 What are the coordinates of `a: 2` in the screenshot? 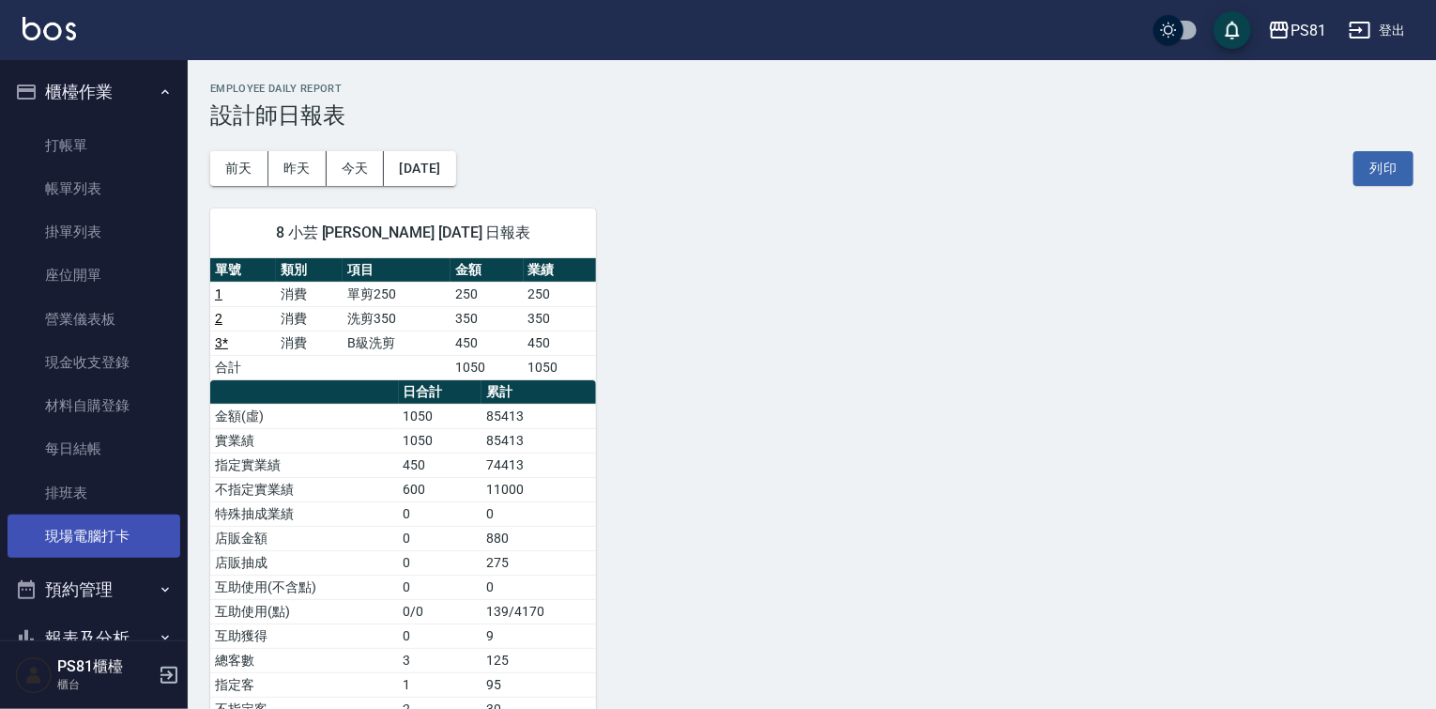 It's located at (219, 318).